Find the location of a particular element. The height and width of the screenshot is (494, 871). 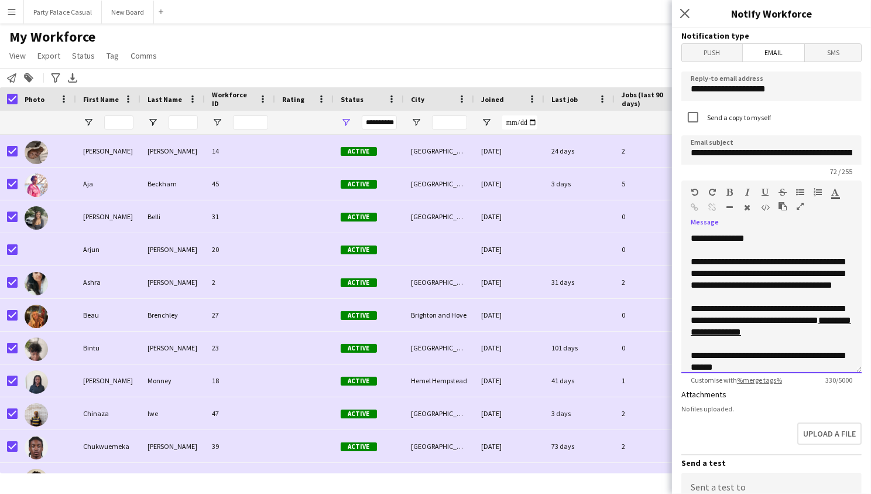

div: Hemel Hempstead is located at coordinates (439, 380).